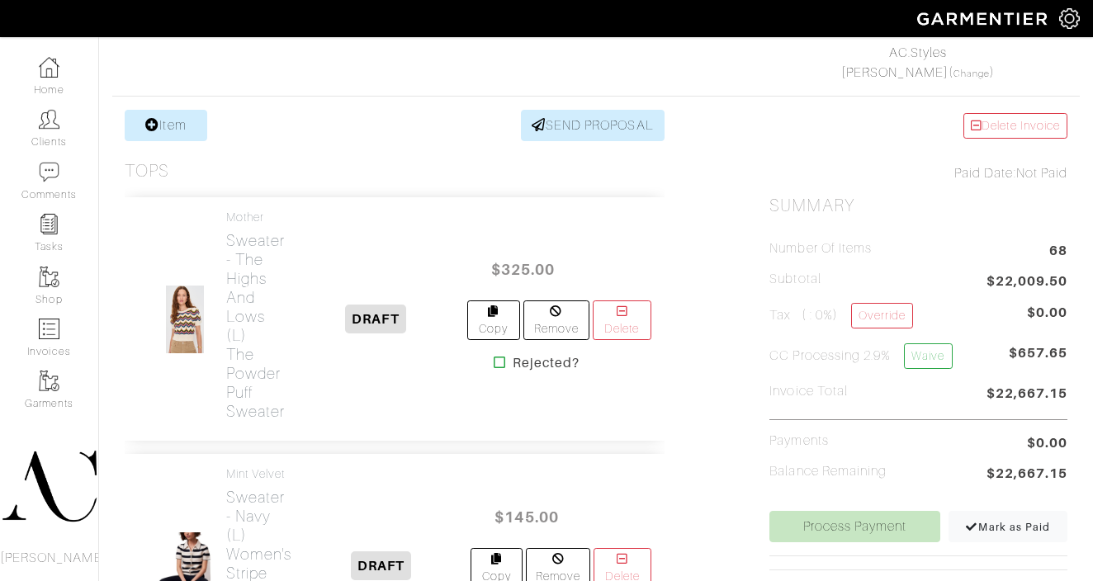 The width and height of the screenshot is (1093, 581). I want to click on img: dashboard-icon-dbcd8f5a0b271acd01030246c82b418ddd0df26cd7fceb0bd07c9910d44c42f6.png, so click(49, 67).